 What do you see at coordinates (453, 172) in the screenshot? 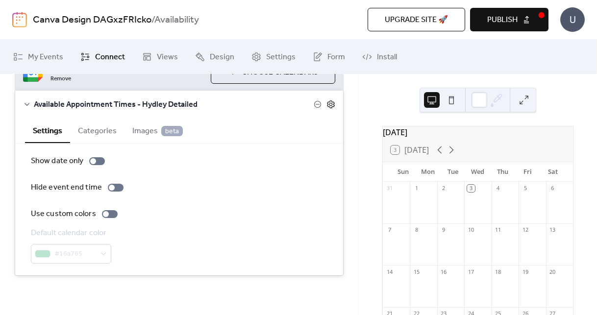
I see `div: Tue` at bounding box center [453, 172].